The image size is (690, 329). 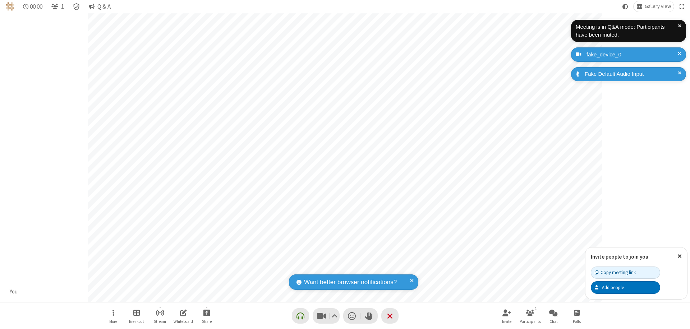 I want to click on button: Start streaming, so click(x=160, y=316).